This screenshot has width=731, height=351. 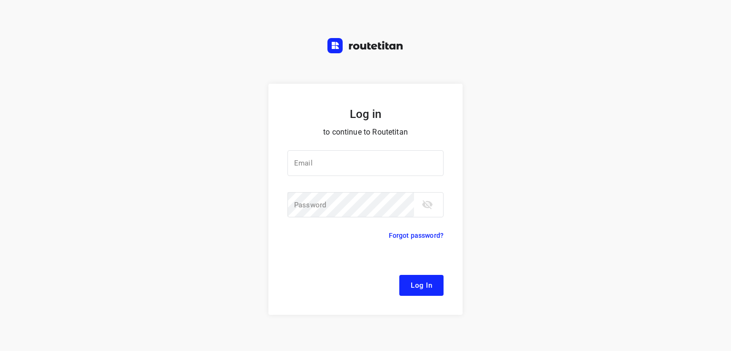 What do you see at coordinates (421, 286) in the screenshot?
I see `button: Log In` at bounding box center [421, 286].